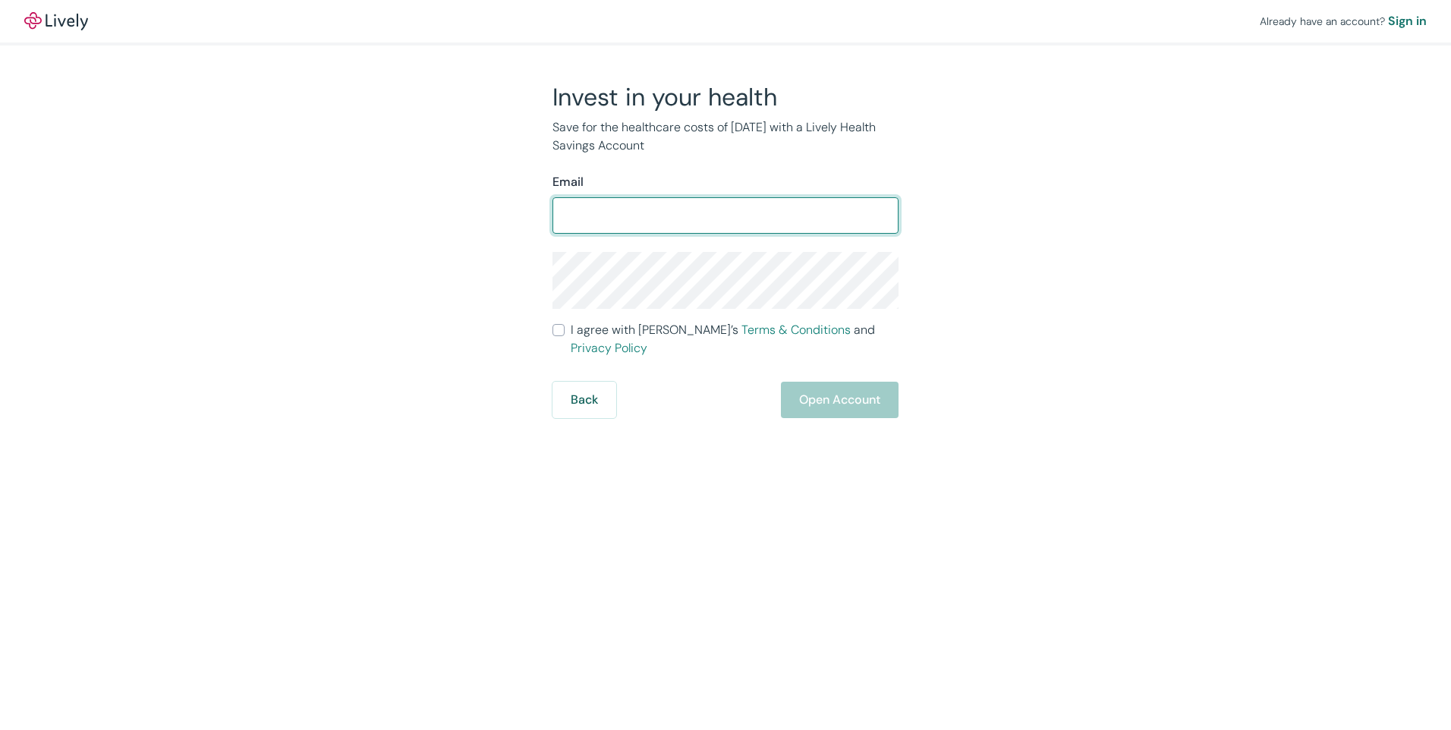 The image size is (1451, 730). What do you see at coordinates (568, 182) in the screenshot?
I see `label: Email` at bounding box center [568, 182].